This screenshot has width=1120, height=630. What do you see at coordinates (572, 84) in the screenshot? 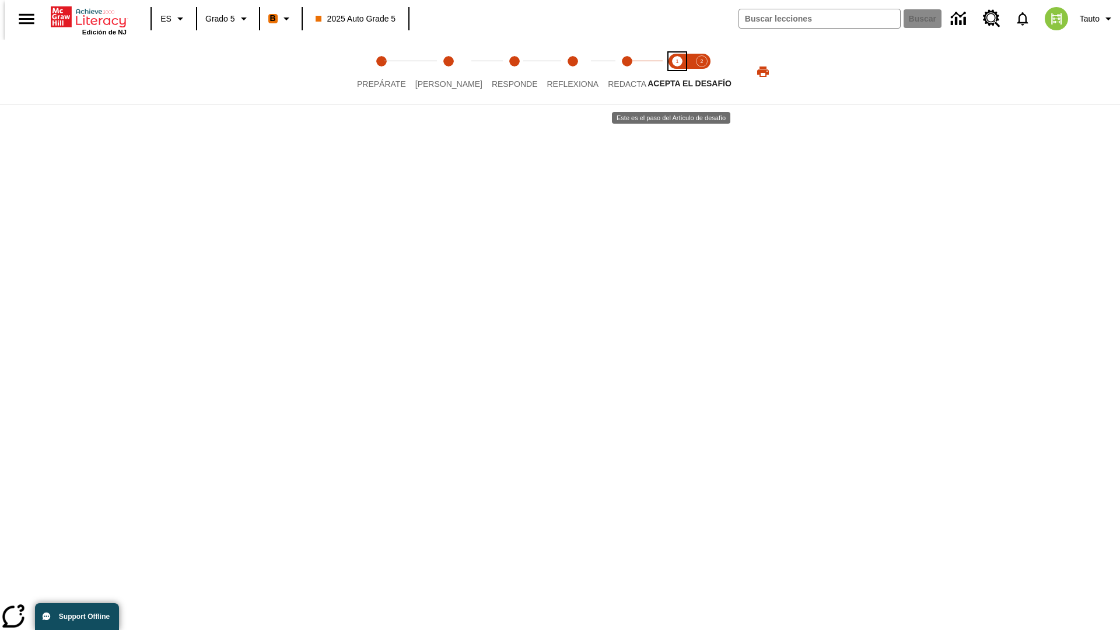
I see `span: Reflexiona` at bounding box center [572, 84].